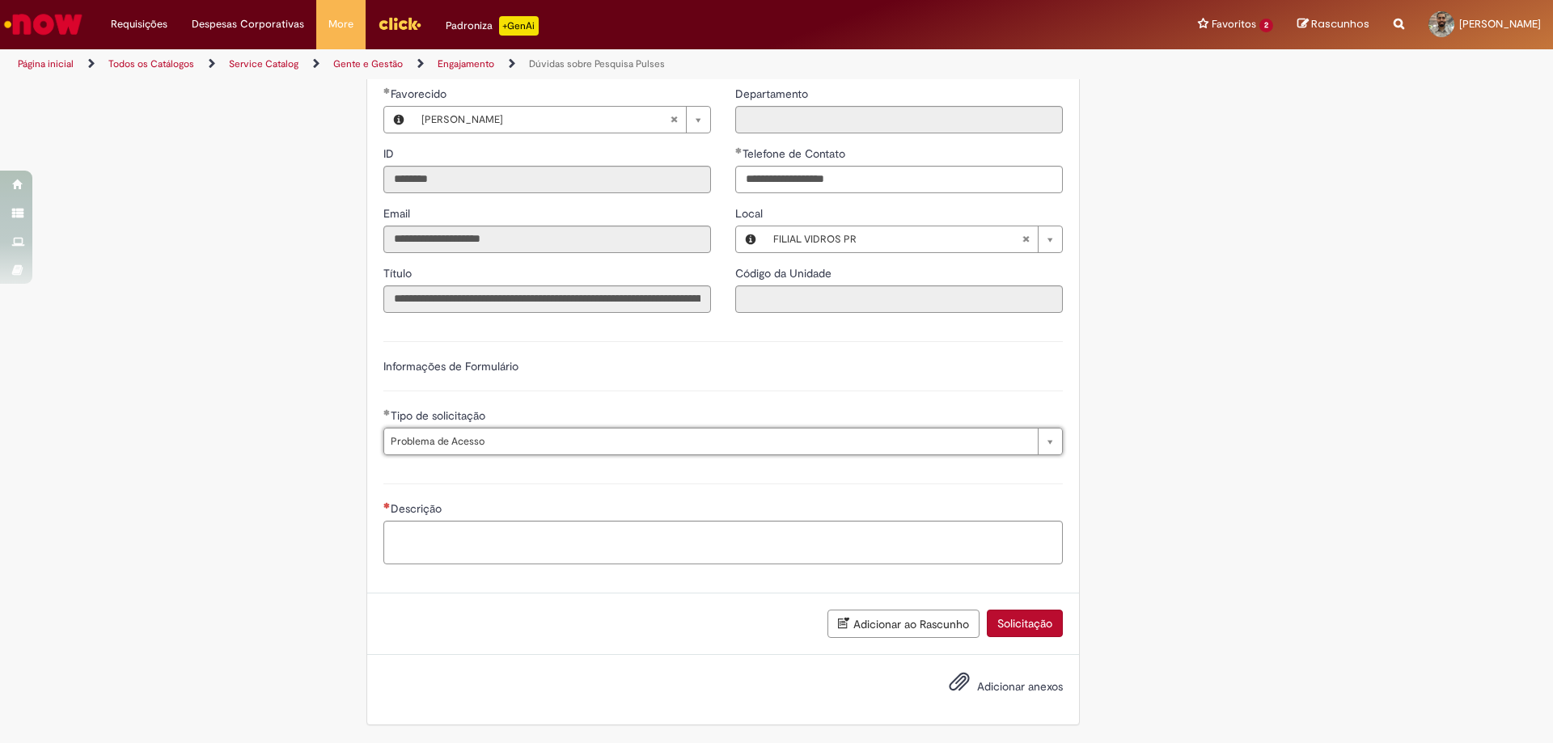 This screenshot has height=743, width=1553. I want to click on span: Somente leitura - Email, so click(398, 214).